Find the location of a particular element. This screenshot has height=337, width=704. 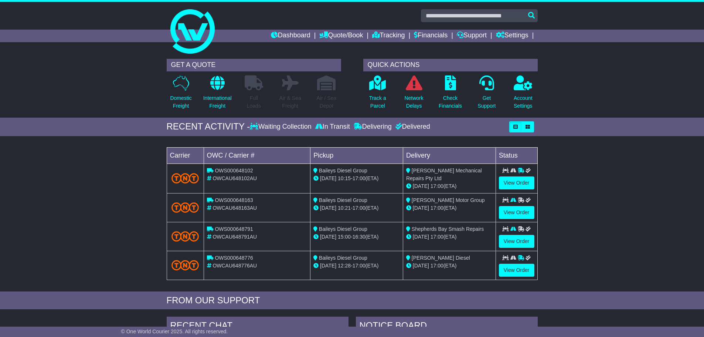

div: GET A QUOTE is located at coordinates (254, 65).